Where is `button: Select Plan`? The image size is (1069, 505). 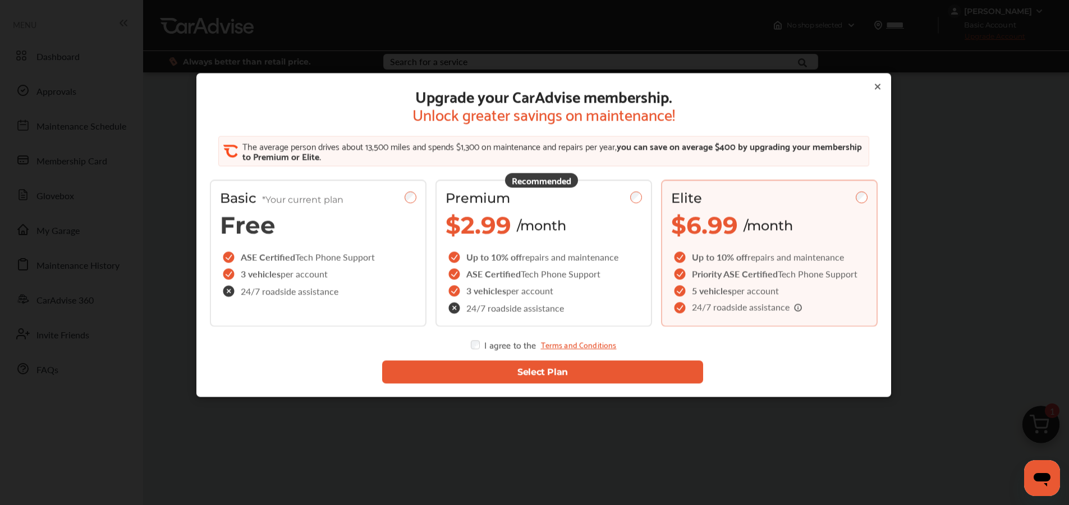 button: Select Plan is located at coordinates (542, 372).